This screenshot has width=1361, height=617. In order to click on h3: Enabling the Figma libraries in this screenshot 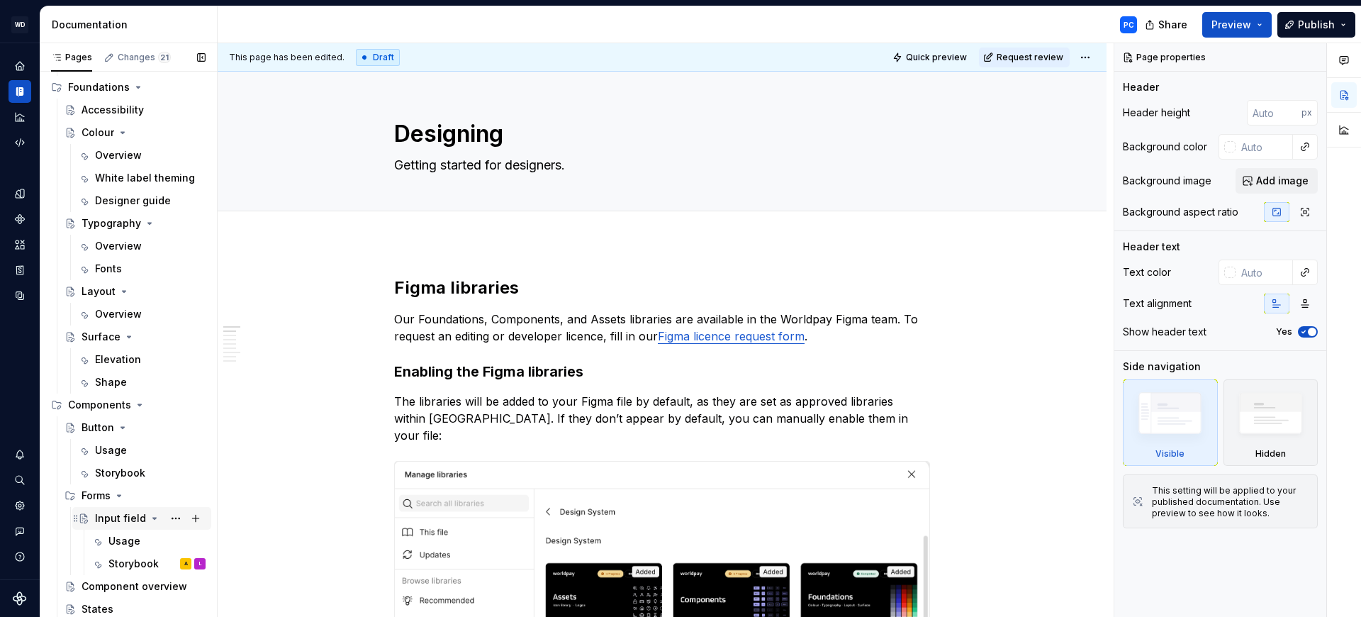, I will do `click(662, 372)`.